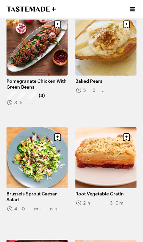 The image size is (143, 242). What do you see at coordinates (106, 194) in the screenshot?
I see `a: Root Vegetable Gratin` at bounding box center [106, 194].